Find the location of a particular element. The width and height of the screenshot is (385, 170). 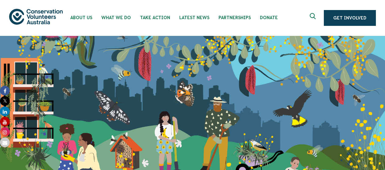

span: Latest News is located at coordinates (194, 18).